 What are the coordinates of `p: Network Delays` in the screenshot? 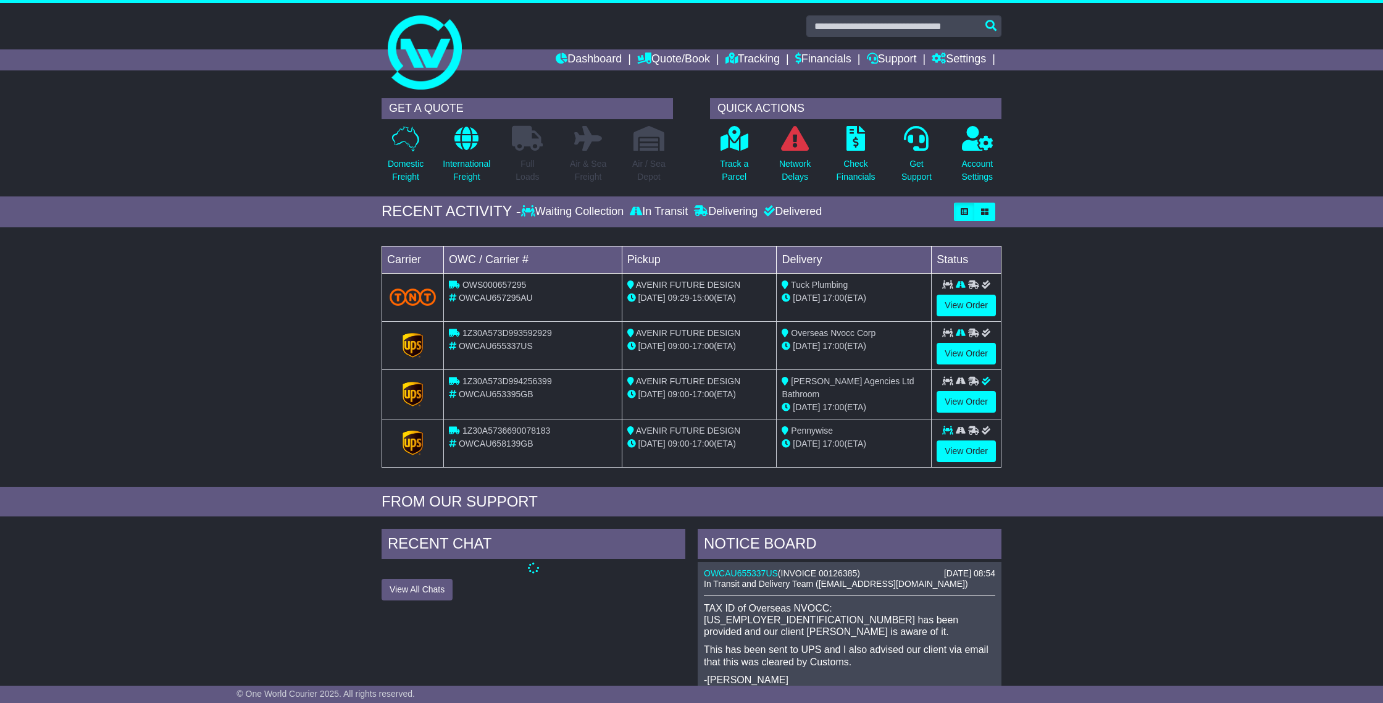 It's located at (795, 170).